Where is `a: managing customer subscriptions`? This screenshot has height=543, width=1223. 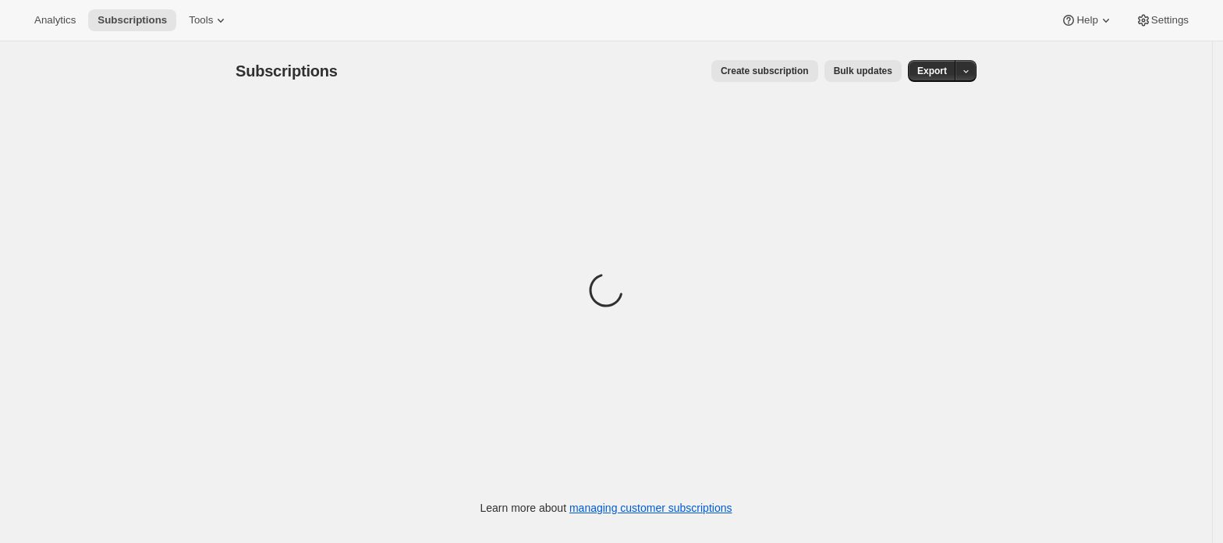 a: managing customer subscriptions is located at coordinates (650, 508).